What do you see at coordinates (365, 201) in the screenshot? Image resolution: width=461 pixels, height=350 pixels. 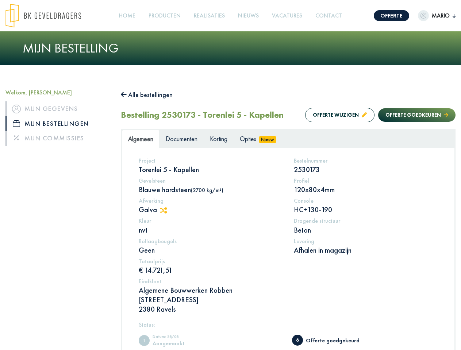 I see `h5: Console` at bounding box center [365, 201].